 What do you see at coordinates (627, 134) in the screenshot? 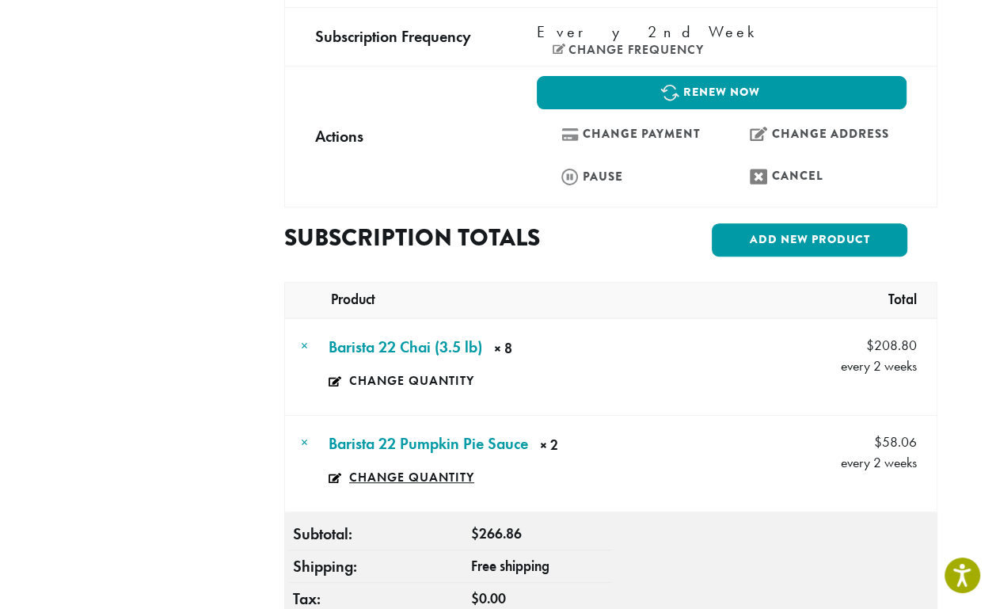
I see `a: Change payment` at bounding box center [627, 134].